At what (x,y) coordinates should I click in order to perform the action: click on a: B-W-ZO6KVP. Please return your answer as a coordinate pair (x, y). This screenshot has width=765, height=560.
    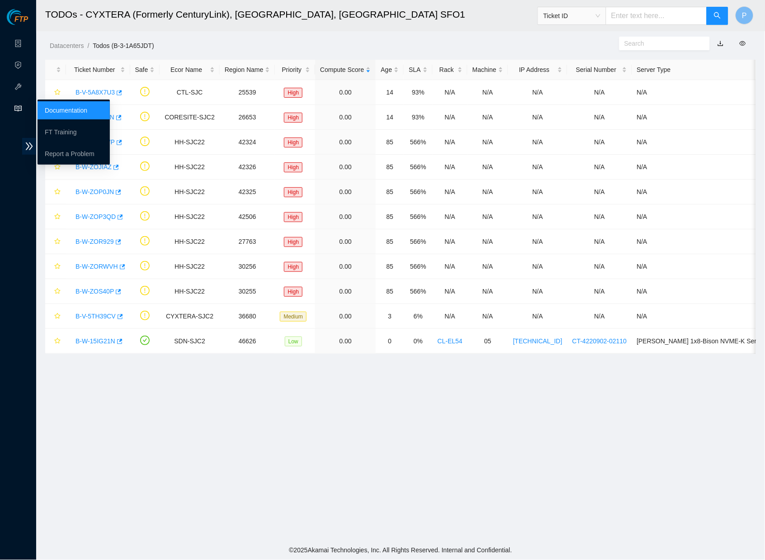
    Looking at the image, I should click on (95, 142).